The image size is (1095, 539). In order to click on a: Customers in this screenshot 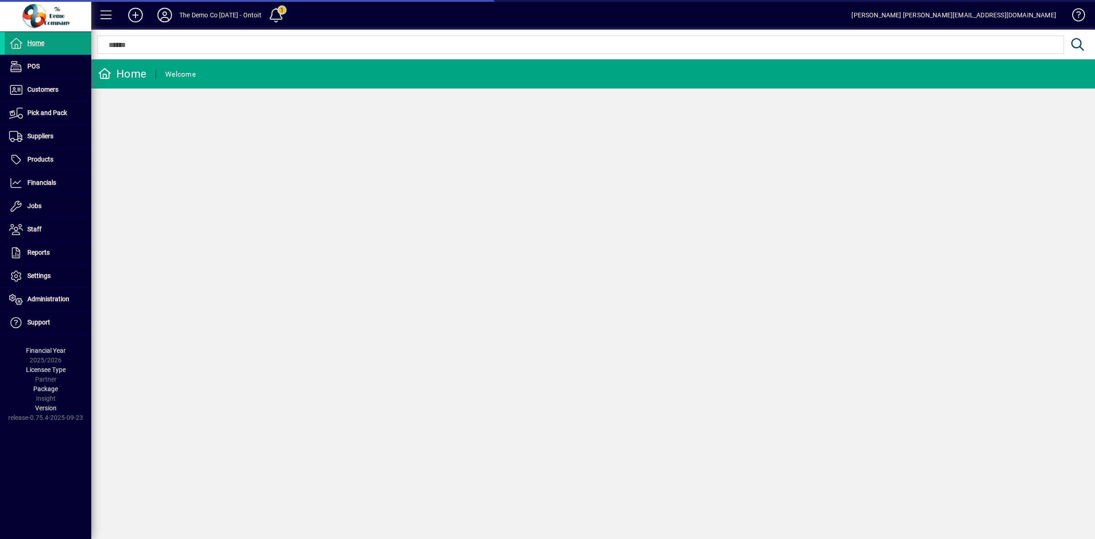, I will do `click(48, 90)`.